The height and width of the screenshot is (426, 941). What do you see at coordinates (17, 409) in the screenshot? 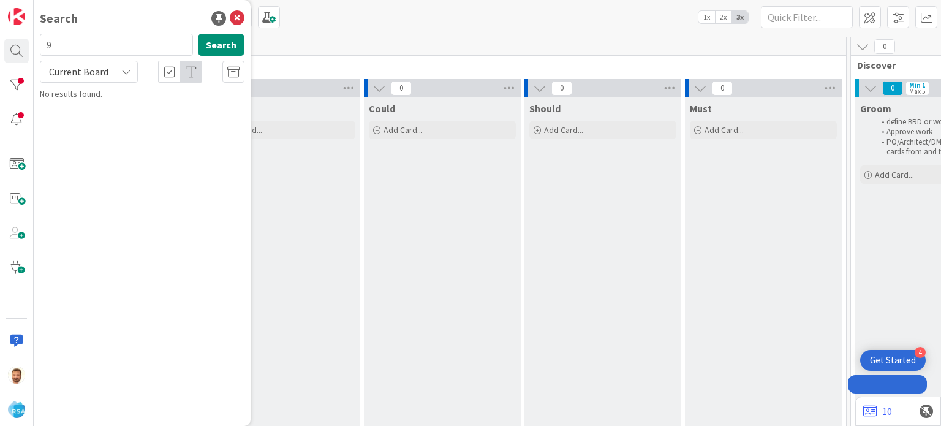
I see `img: avatar` at bounding box center [17, 409].